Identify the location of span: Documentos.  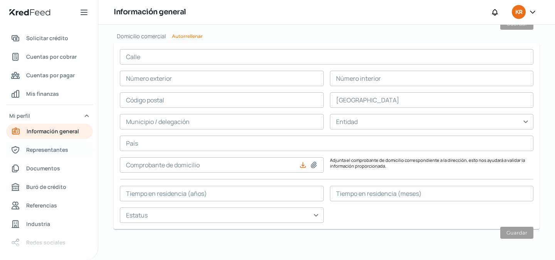
(43, 168).